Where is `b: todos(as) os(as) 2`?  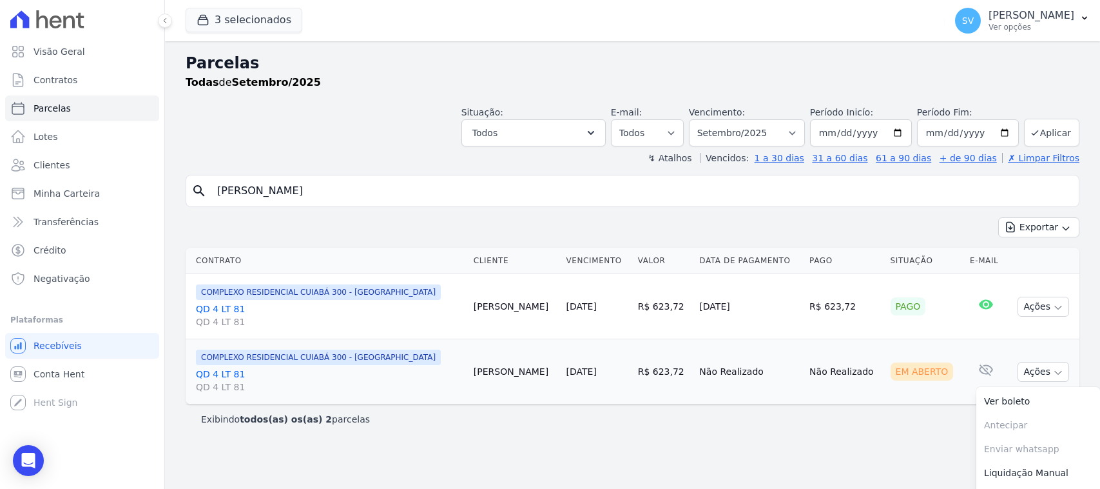 b: todos(as) os(as) 2 is located at coordinates (286, 419).